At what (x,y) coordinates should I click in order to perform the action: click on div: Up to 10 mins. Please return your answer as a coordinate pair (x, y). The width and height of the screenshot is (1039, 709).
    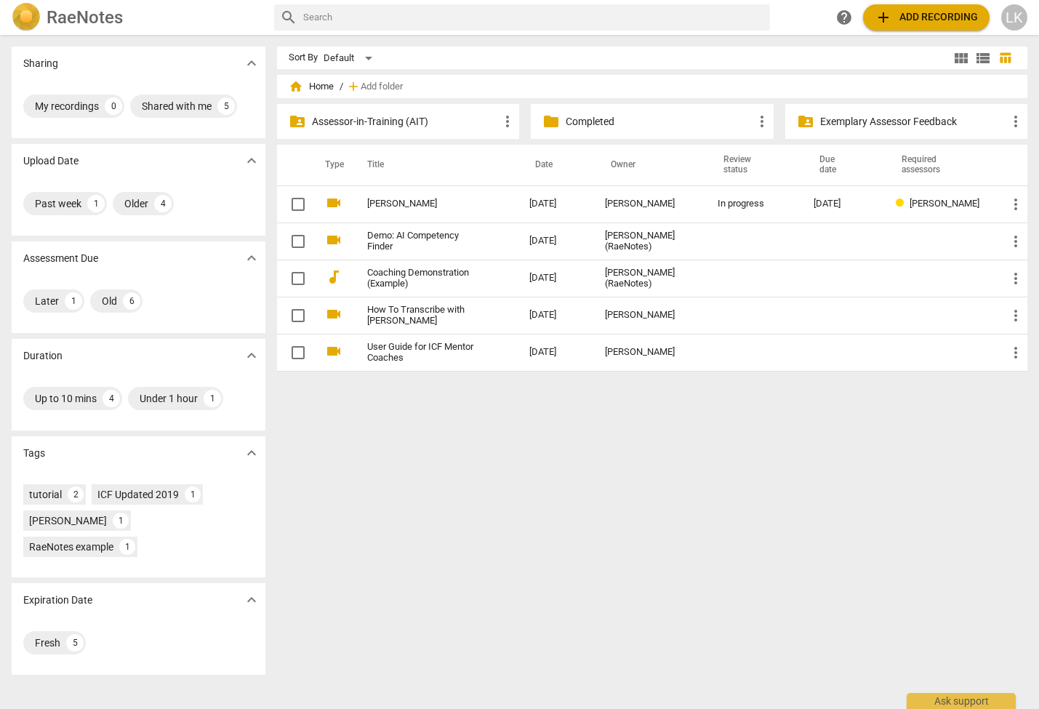
    Looking at the image, I should click on (65, 398).